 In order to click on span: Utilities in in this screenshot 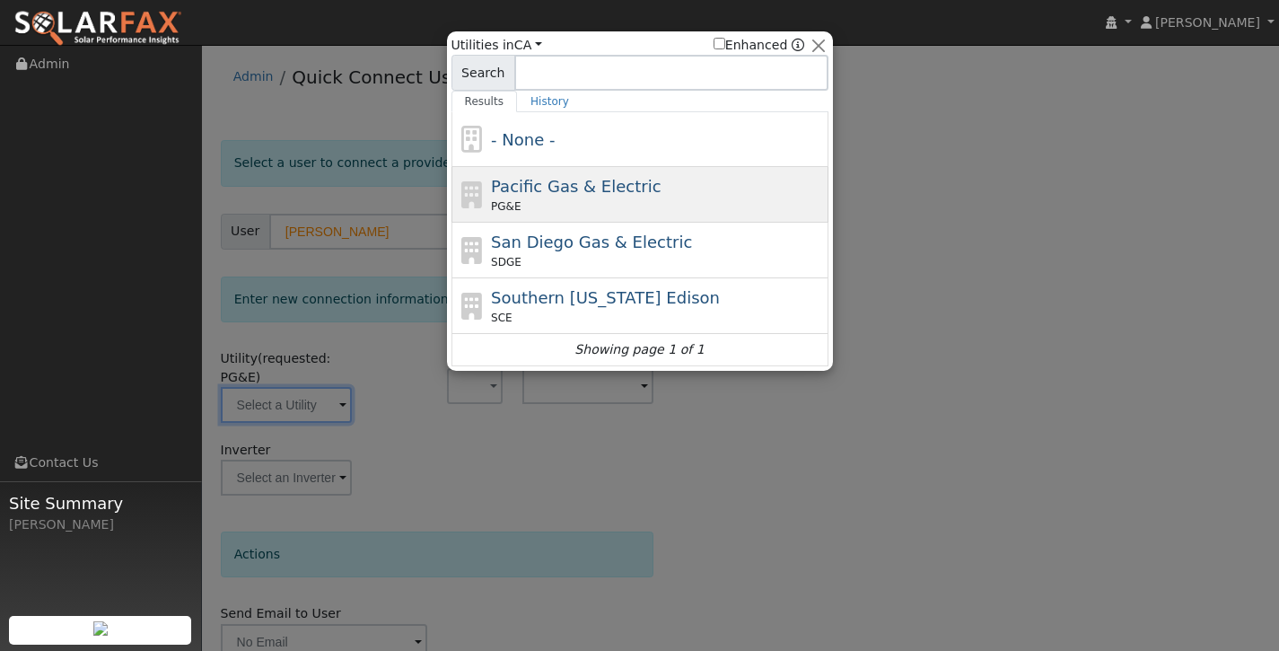, I will do `click(496, 45)`.